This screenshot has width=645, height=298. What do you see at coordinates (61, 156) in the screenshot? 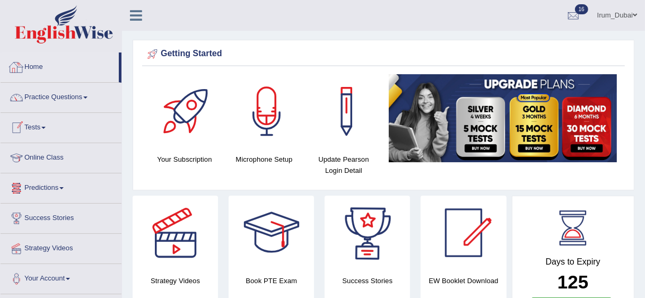
I see `a: Online Class` at bounding box center [61, 156].